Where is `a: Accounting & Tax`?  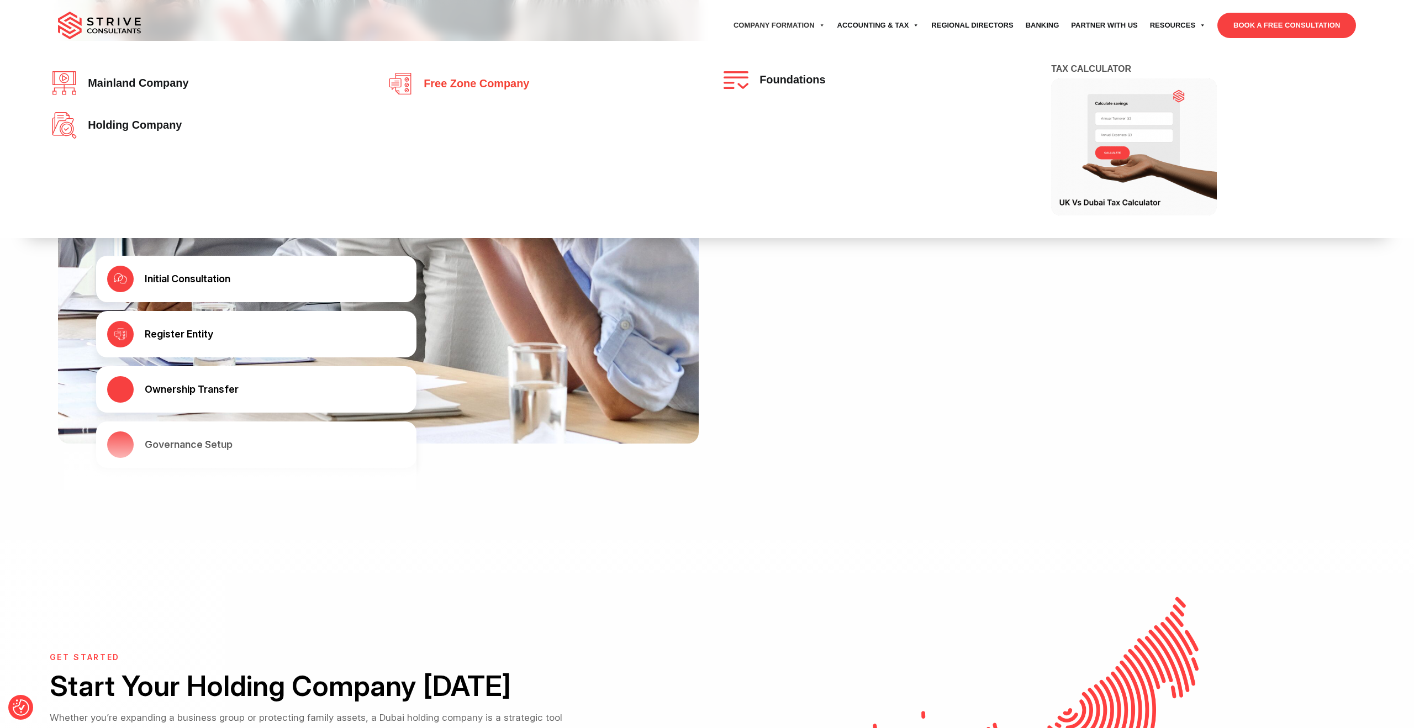 a: Accounting & Tax is located at coordinates (878, 25).